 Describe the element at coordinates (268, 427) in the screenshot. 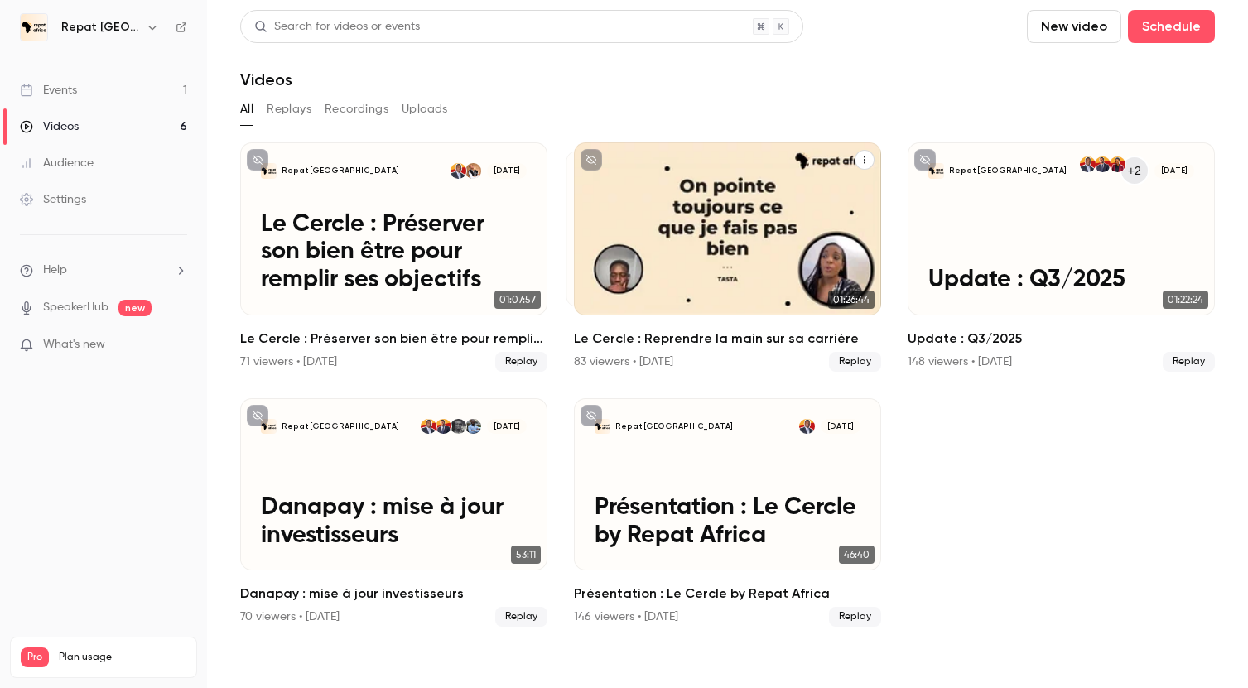

I see `img: Danapay : mise à jour investisseurs` at that location.